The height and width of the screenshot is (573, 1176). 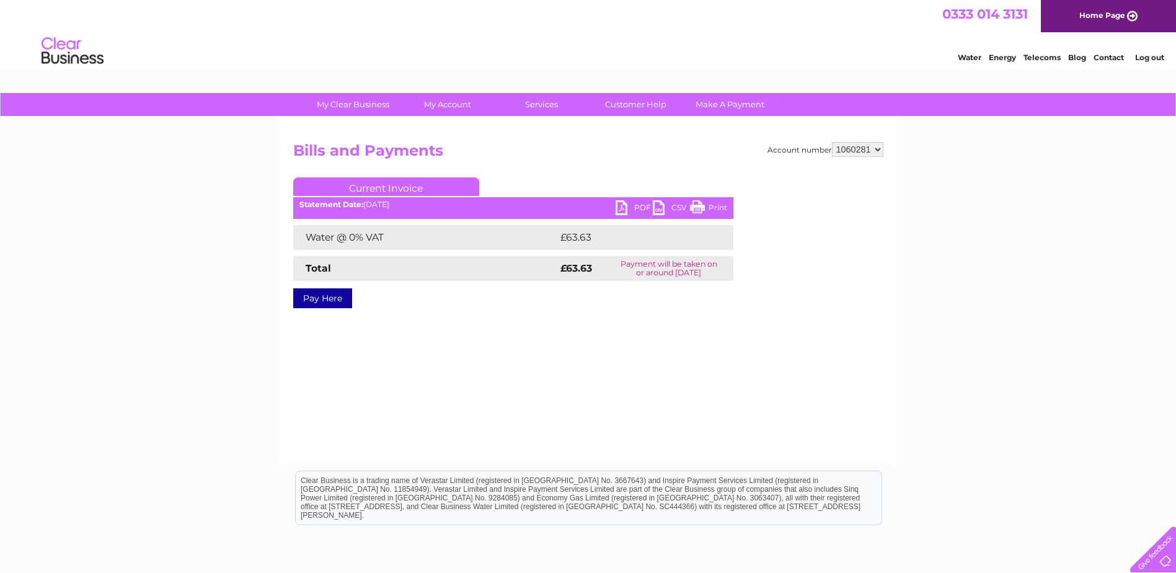 I want to click on strong: £63.63, so click(x=576, y=268).